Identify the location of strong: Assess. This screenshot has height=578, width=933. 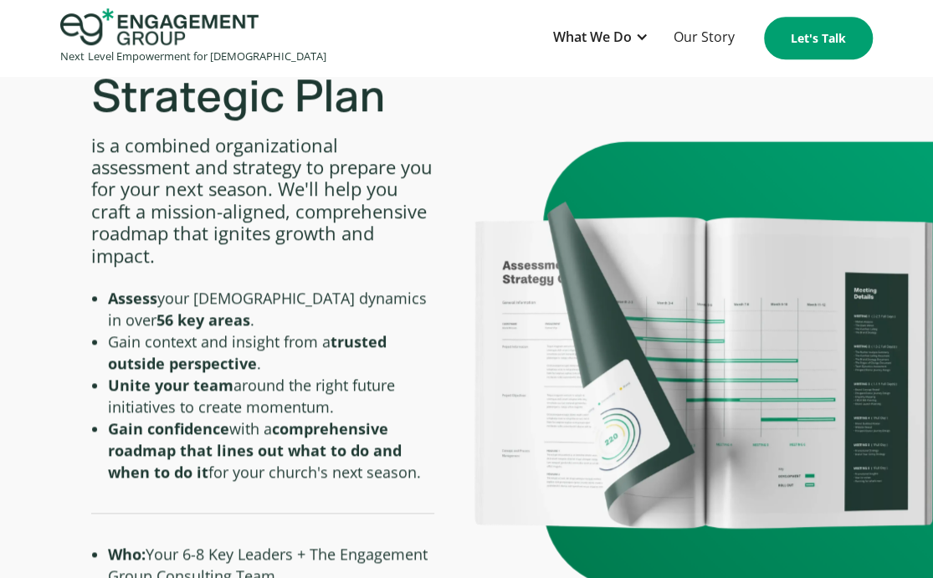
(132, 298).